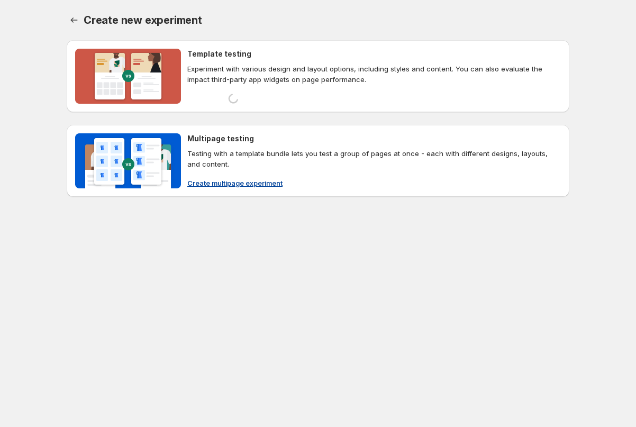  I want to click on h4: Multipage testing, so click(221, 139).